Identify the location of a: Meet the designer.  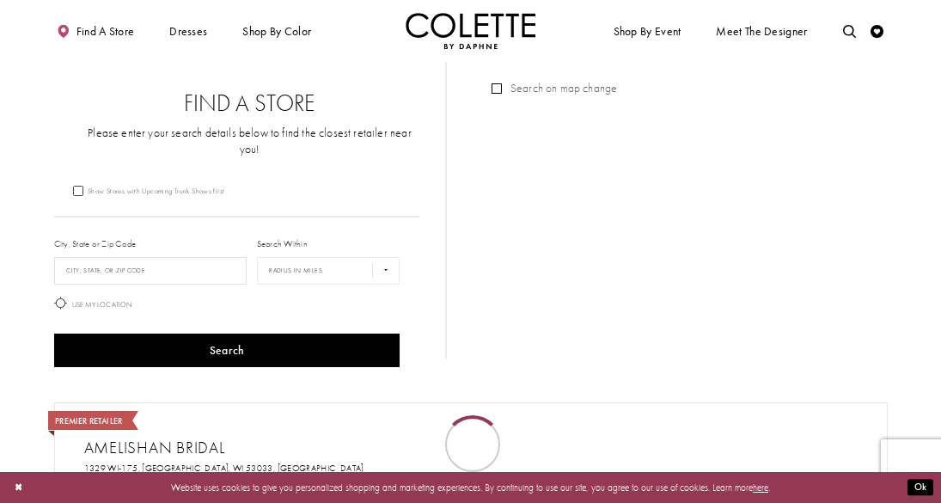
(763, 31).